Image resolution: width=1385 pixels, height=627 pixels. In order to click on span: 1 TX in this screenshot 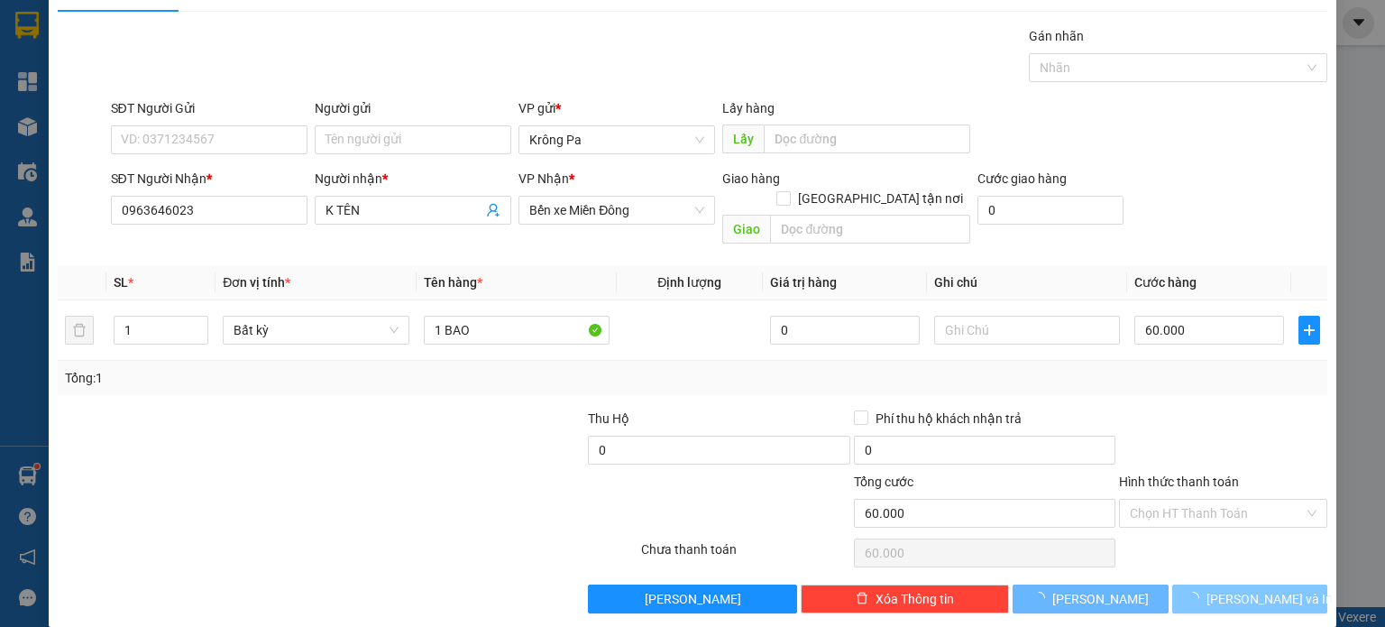, I will do `click(189, 140)`.